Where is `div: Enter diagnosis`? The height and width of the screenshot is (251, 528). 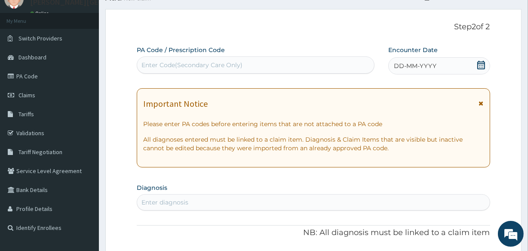
div: Enter diagnosis is located at coordinates (165, 202).